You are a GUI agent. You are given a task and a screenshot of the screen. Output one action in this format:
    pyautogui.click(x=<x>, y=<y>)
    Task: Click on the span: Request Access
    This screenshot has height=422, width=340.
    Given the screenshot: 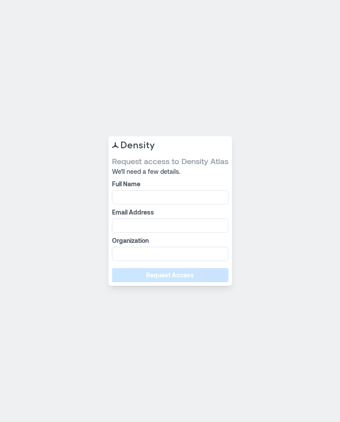 What is the action you would take?
    pyautogui.click(x=170, y=275)
    